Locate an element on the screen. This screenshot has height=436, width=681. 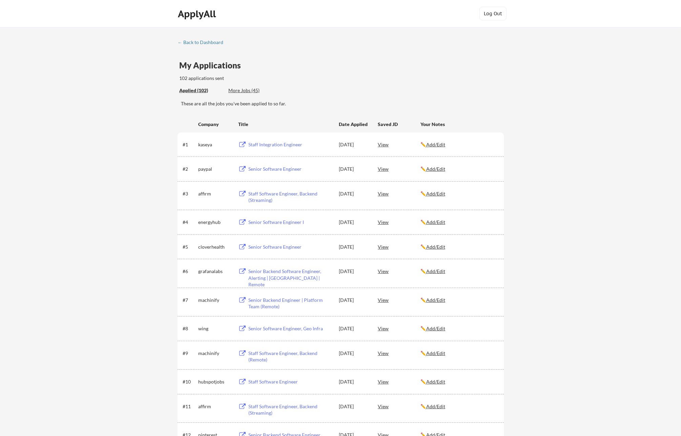
div: Date Applied is located at coordinates (354, 124).